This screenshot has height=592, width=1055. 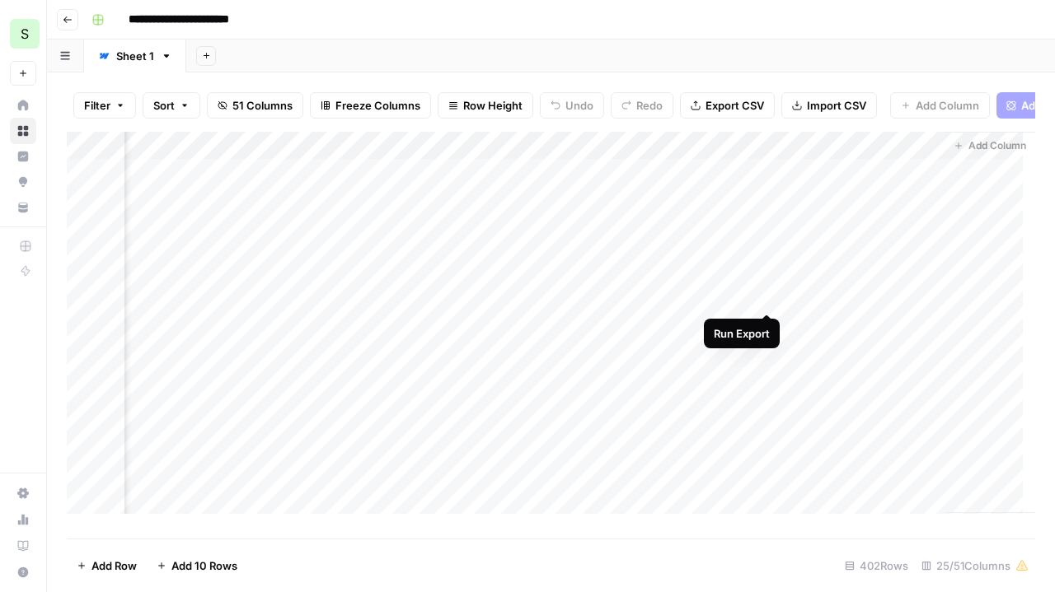 I want to click on button: 51 Columns, so click(x=255, y=105).